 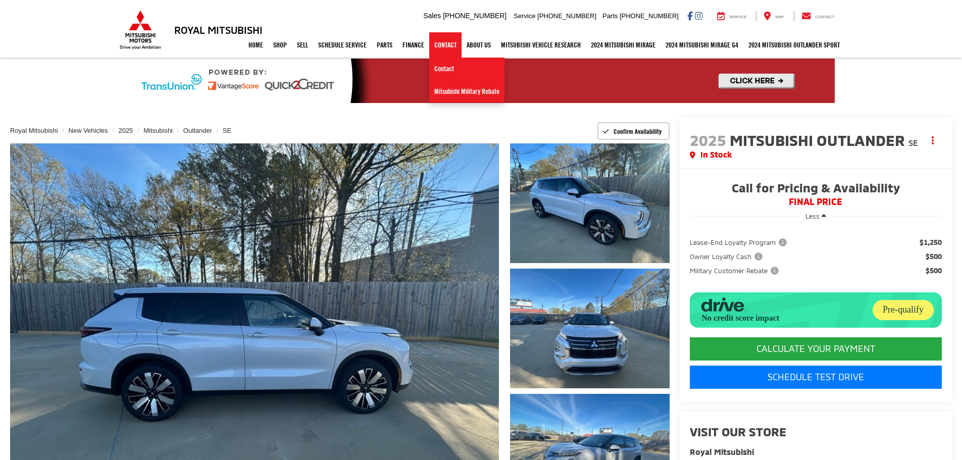 What do you see at coordinates (702, 45) in the screenshot?
I see `a: 2024 Mitsubishi Mirage G4` at bounding box center [702, 45].